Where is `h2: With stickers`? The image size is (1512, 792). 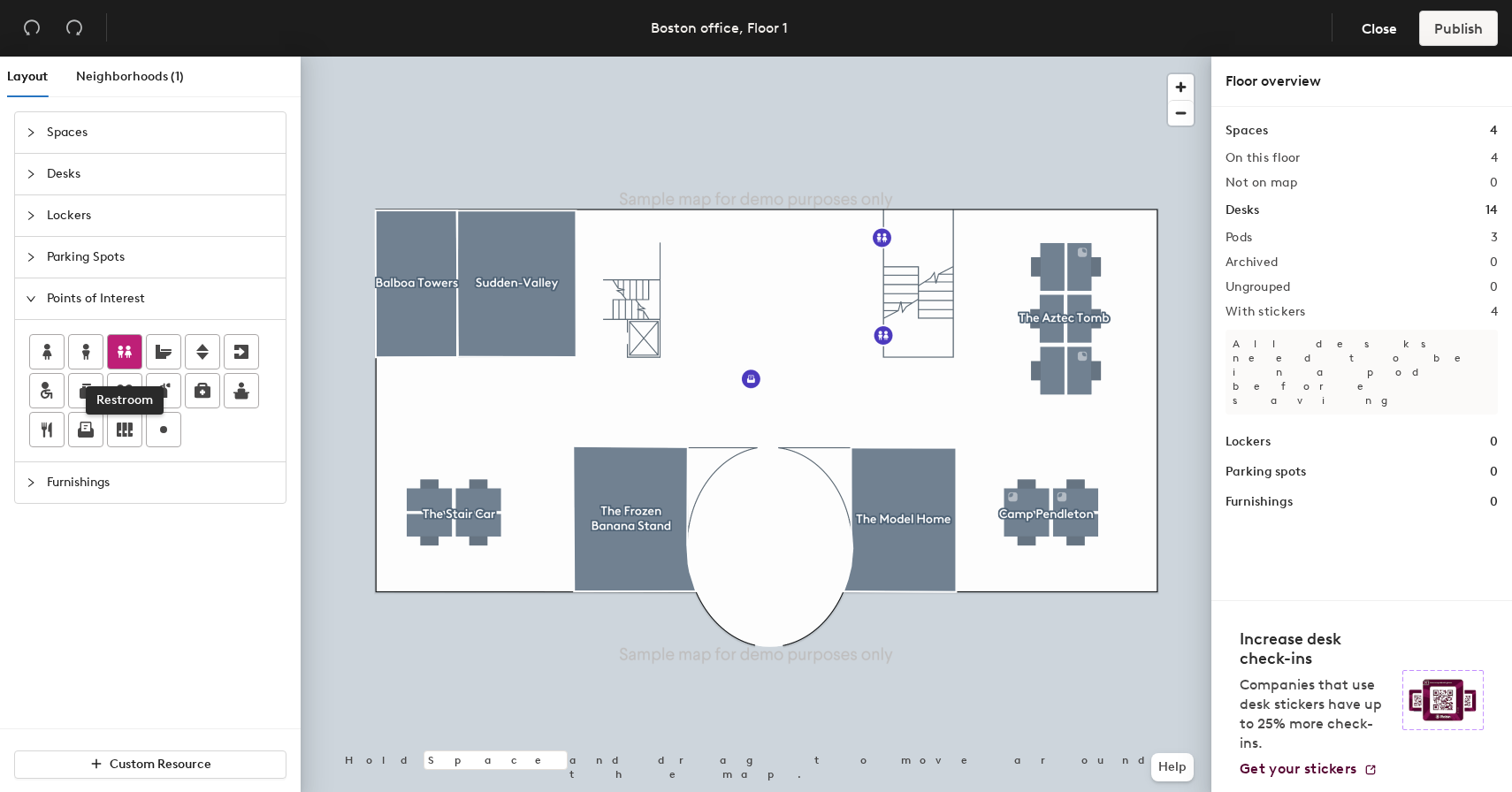
h2: With stickers is located at coordinates (1265, 312).